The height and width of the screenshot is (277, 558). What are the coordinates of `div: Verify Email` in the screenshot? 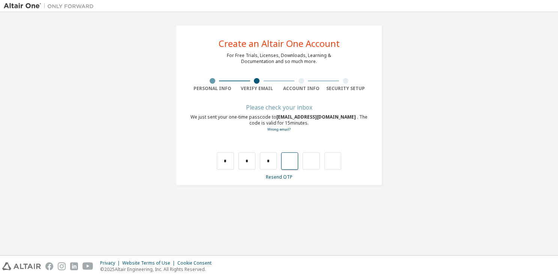 It's located at (257, 89).